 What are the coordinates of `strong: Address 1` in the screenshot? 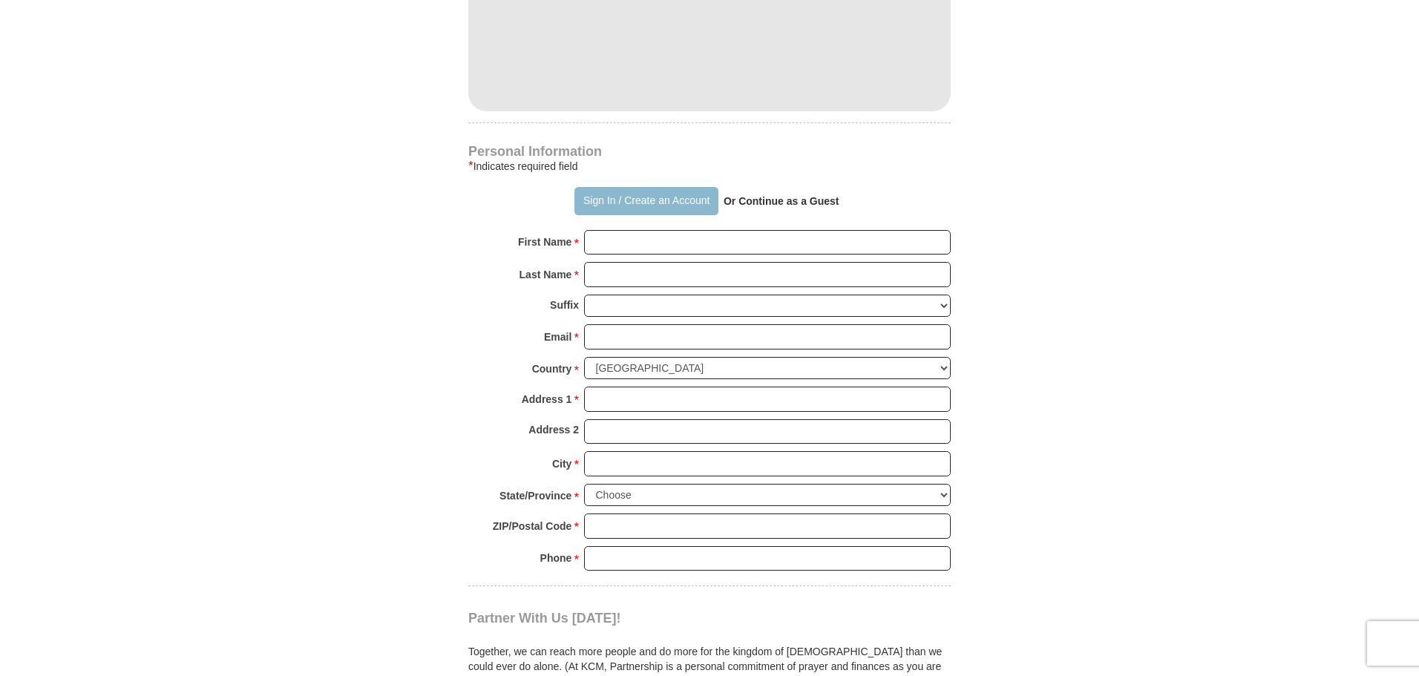 It's located at (547, 399).